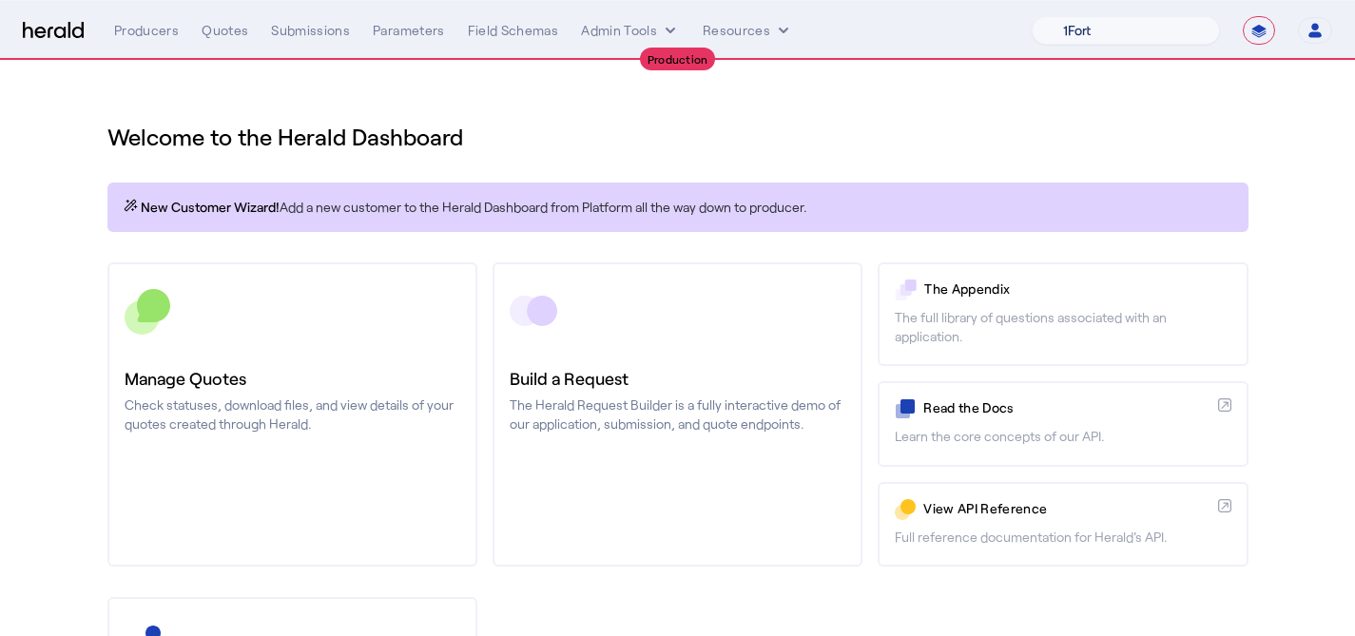  What do you see at coordinates (53, 30) in the screenshot?
I see `img: Herald Logo` at bounding box center [53, 30].